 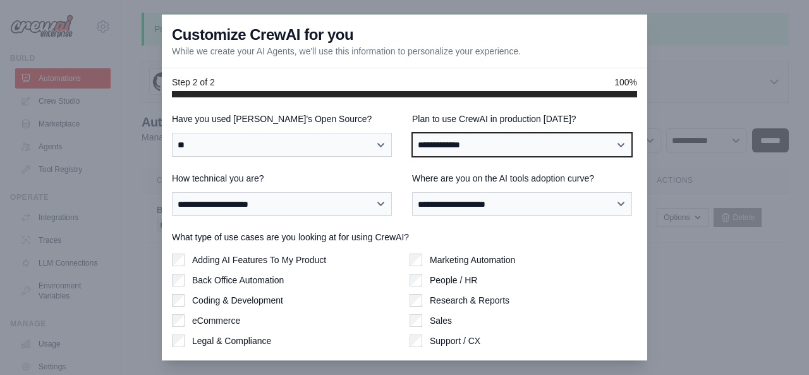 I want to click on label: Sales, so click(x=440, y=320).